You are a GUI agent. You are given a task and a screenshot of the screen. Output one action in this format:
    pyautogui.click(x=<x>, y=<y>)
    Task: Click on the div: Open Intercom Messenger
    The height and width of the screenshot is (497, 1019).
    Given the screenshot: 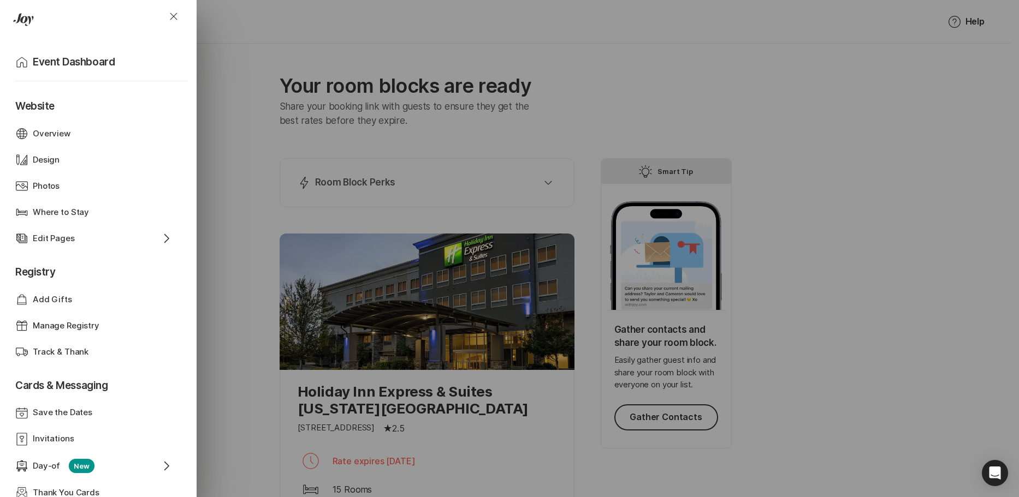 What is the action you would take?
    pyautogui.click(x=995, y=473)
    